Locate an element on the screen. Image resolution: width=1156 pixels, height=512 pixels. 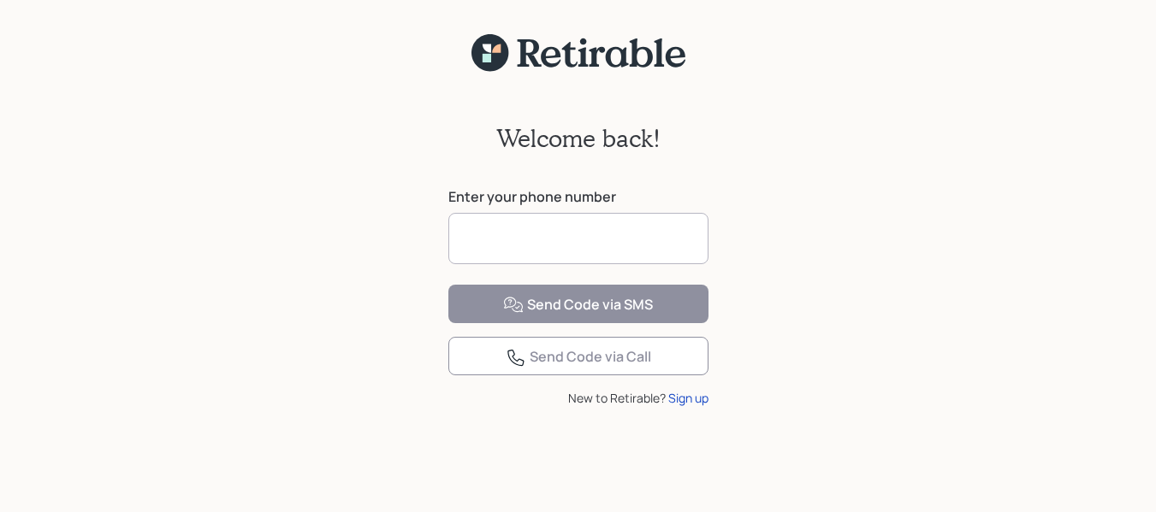
div: Send Code via SMS is located at coordinates (577, 305).